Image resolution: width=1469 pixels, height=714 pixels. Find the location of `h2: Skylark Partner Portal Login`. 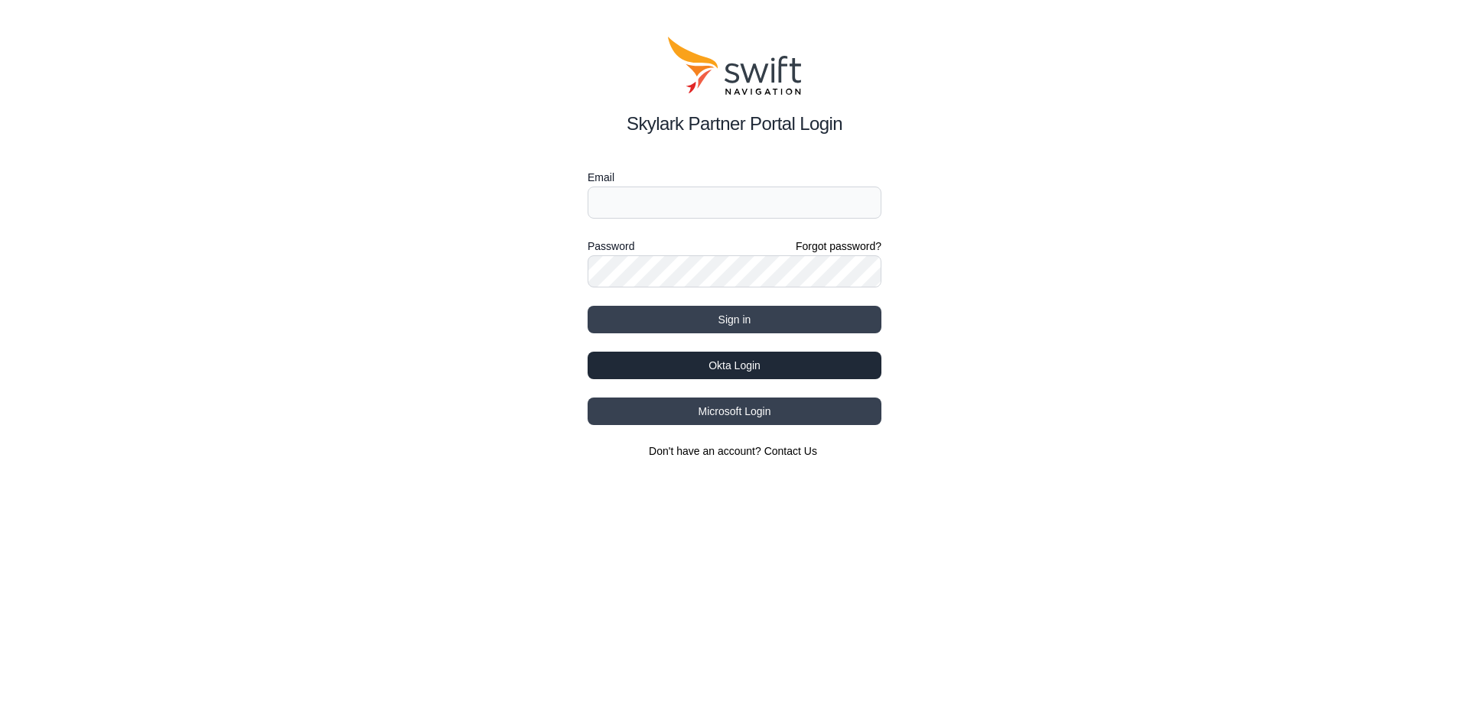

h2: Skylark Partner Portal Login is located at coordinates (734, 124).